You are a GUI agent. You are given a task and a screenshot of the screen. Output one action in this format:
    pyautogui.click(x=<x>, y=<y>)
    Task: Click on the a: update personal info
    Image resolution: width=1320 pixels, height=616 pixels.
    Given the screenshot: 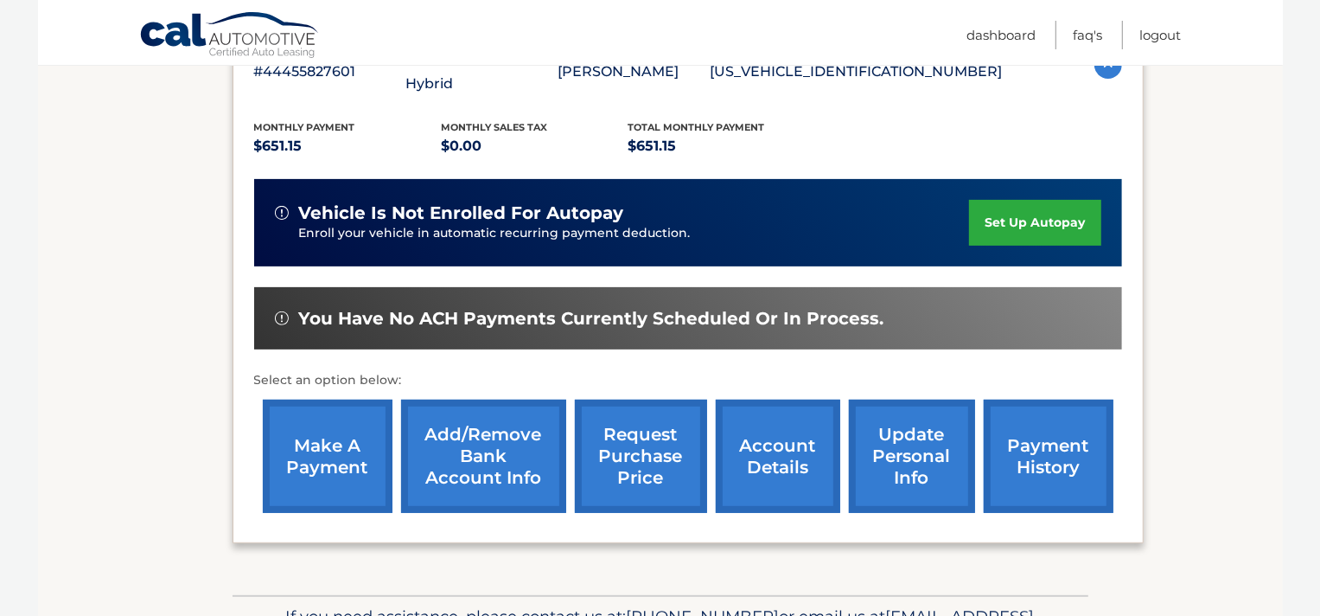 What is the action you would take?
    pyautogui.click(x=912, y=456)
    